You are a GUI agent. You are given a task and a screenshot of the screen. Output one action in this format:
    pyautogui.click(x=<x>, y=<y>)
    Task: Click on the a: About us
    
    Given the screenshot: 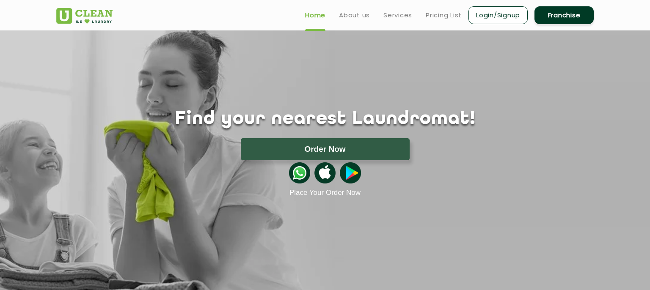 What is the action you would take?
    pyautogui.click(x=354, y=15)
    